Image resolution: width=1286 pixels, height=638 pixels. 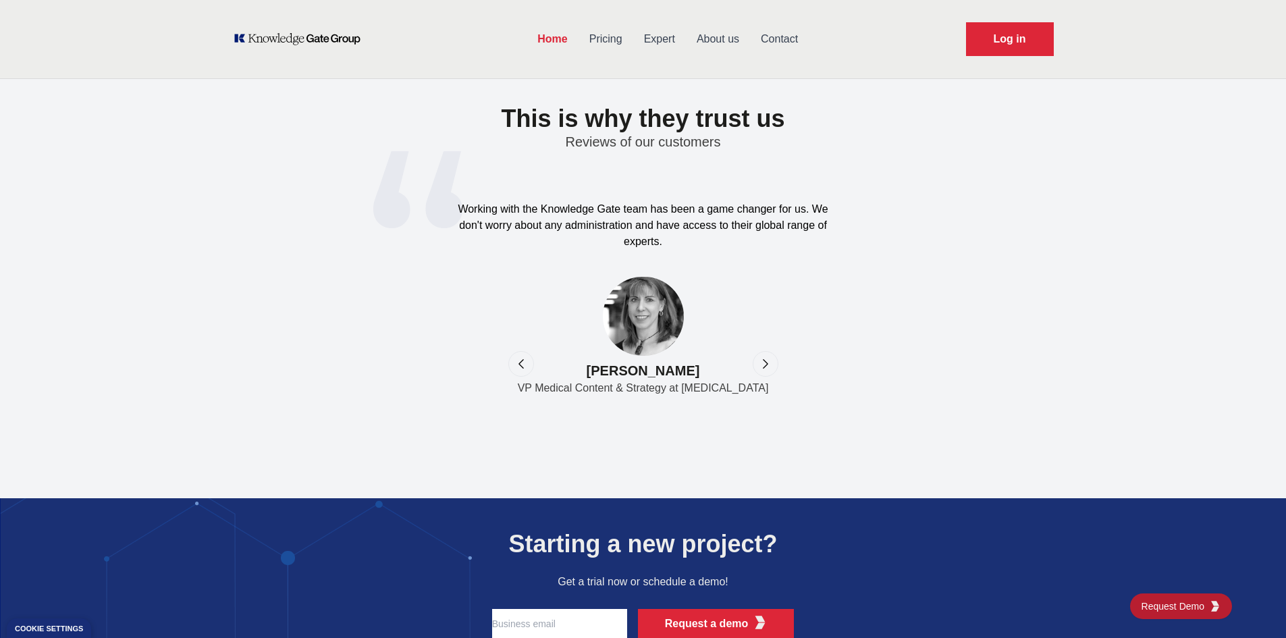 I want to click on a: Contact, so click(x=779, y=39).